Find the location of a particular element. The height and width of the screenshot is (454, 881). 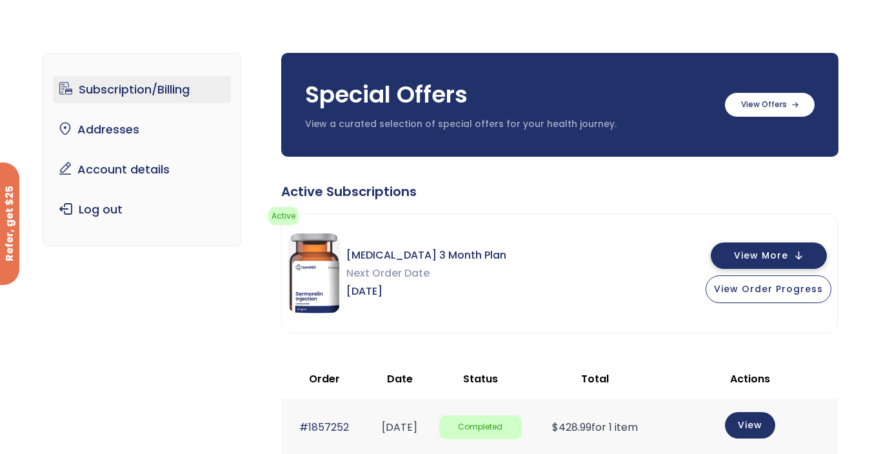

a: Addresses is located at coordinates (142, 130).